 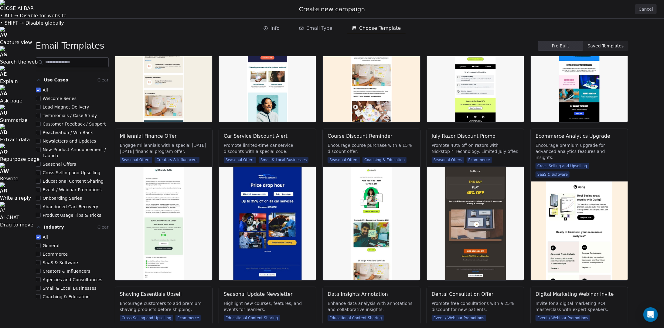 I want to click on button: Small & Local Businesses, so click(x=38, y=288).